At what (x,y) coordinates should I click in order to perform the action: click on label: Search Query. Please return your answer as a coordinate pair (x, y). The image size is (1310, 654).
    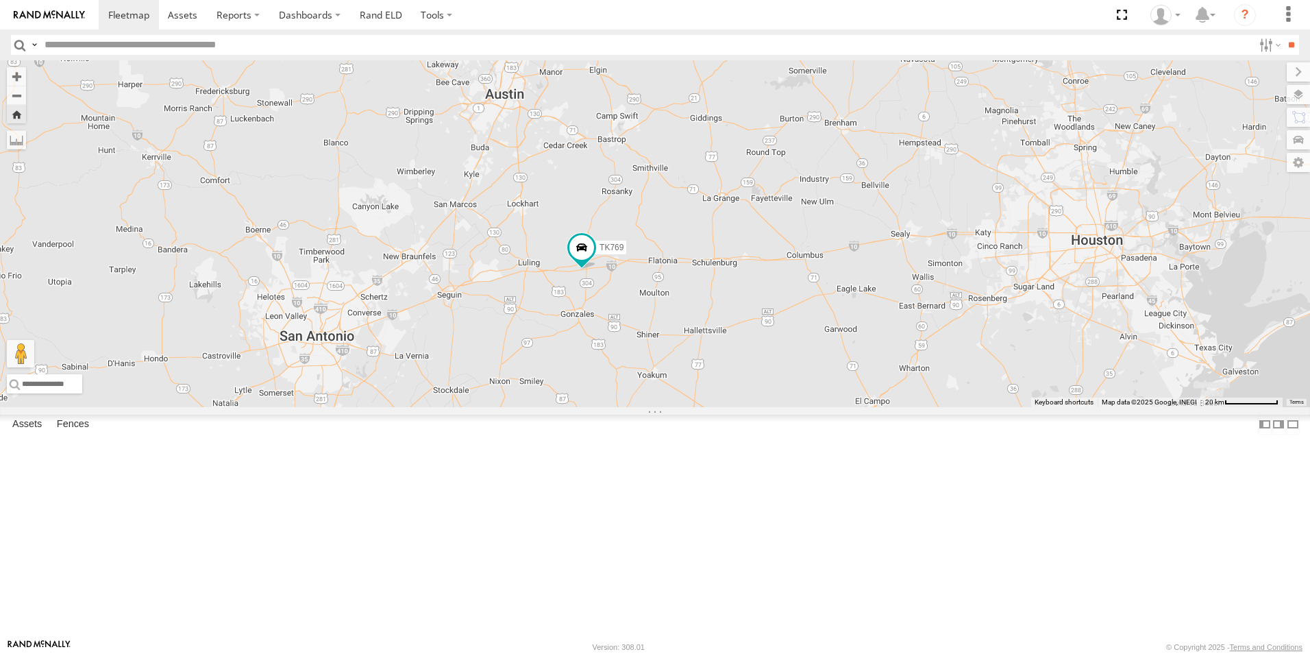
    Looking at the image, I should click on (34, 45).